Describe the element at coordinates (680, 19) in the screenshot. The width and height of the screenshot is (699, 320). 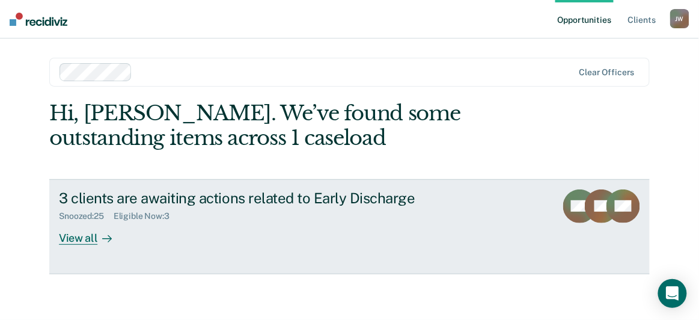
I see `div: J W` at that location.